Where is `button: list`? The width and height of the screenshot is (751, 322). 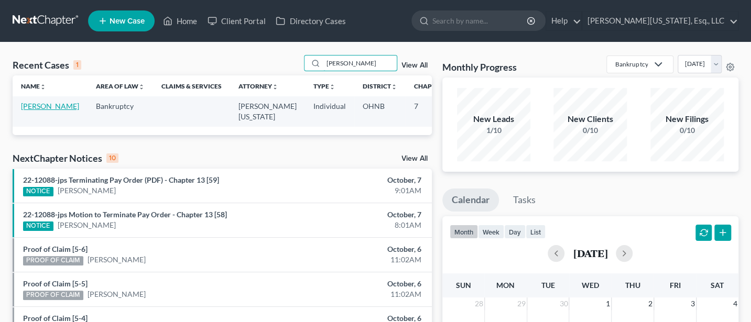
button: list is located at coordinates (535, 232).